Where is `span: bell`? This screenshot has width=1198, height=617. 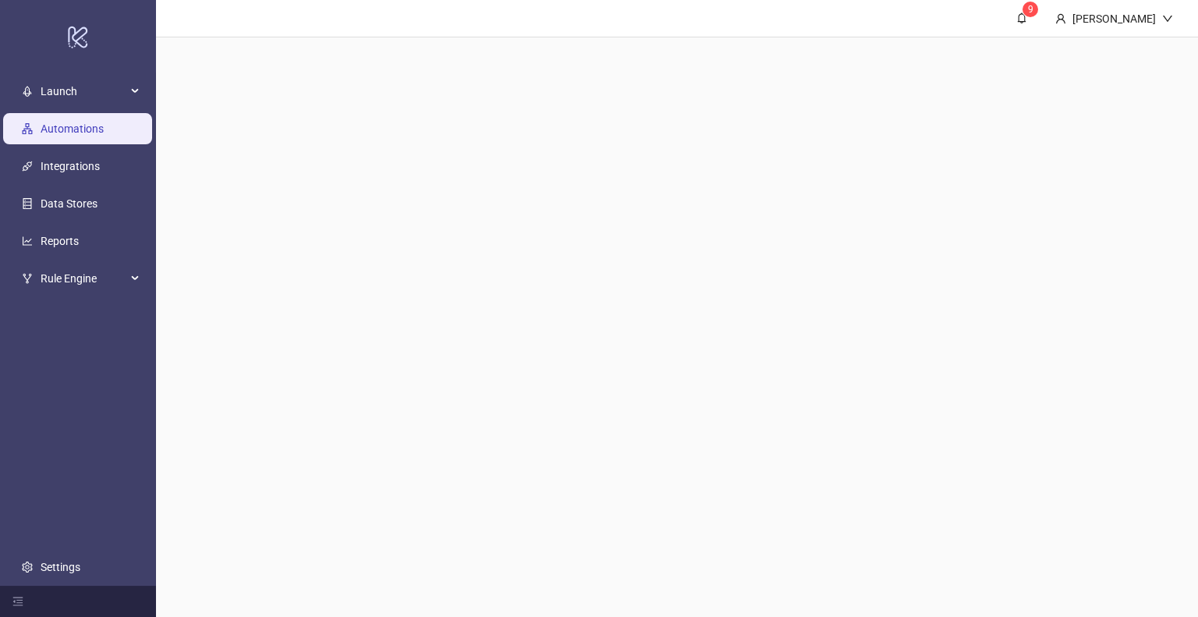 span: bell is located at coordinates (1022, 18).